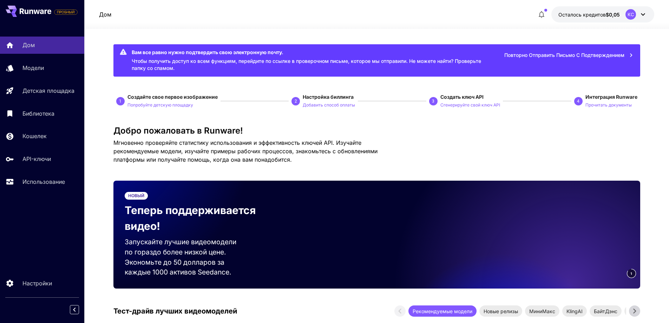 The image size is (669, 323). What do you see at coordinates (443, 311) in the screenshot?
I see `font: Рекомендуемые модели` at bounding box center [443, 311].